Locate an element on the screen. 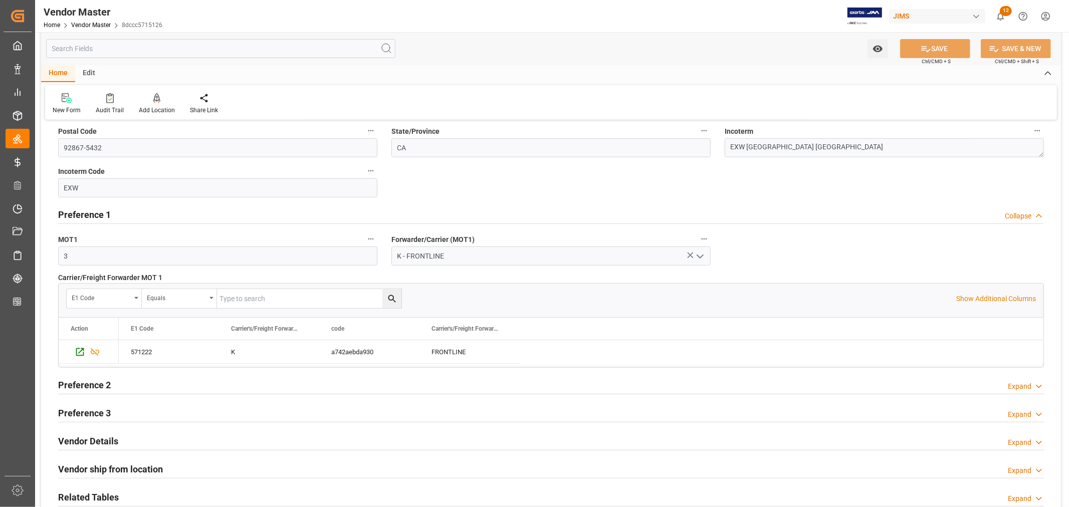 The image size is (1069, 507). div: Audit Trail is located at coordinates (110, 110).